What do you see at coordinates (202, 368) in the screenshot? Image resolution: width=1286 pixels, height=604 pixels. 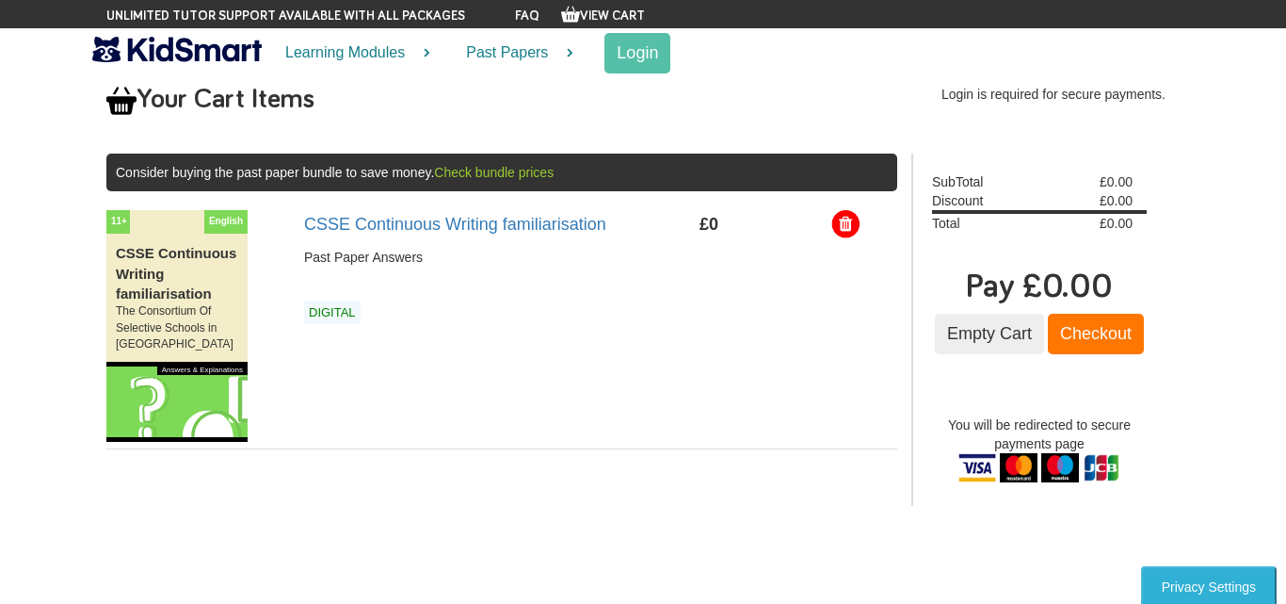 I see `div: Answers & Explanations` at bounding box center [202, 368].